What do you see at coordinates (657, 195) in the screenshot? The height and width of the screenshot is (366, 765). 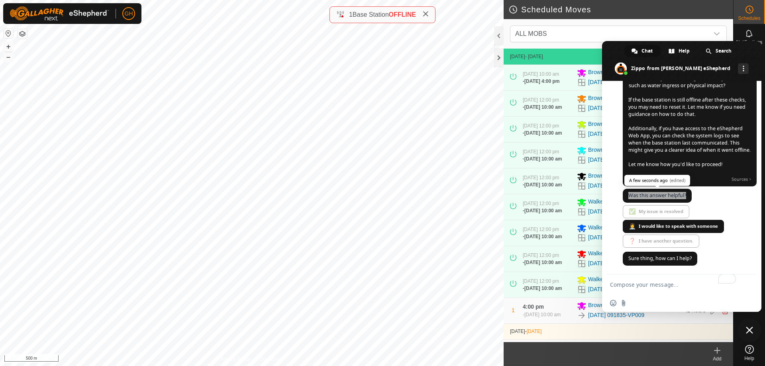 I see `span: Was this answer helpful?` at bounding box center [657, 195].